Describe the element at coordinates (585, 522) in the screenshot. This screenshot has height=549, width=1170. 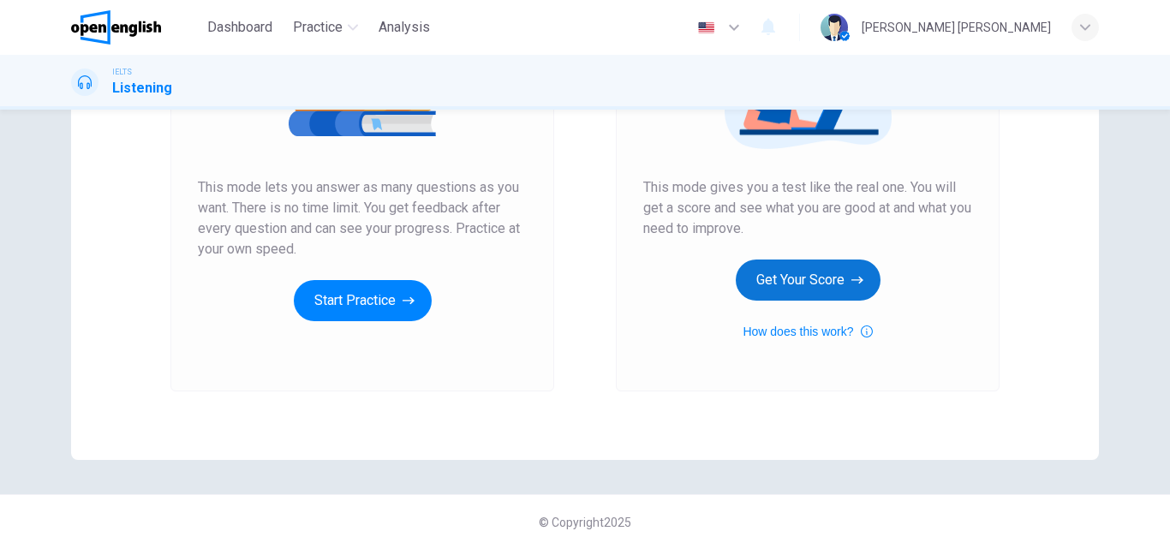
I see `span: © Copyright 2025` at that location.